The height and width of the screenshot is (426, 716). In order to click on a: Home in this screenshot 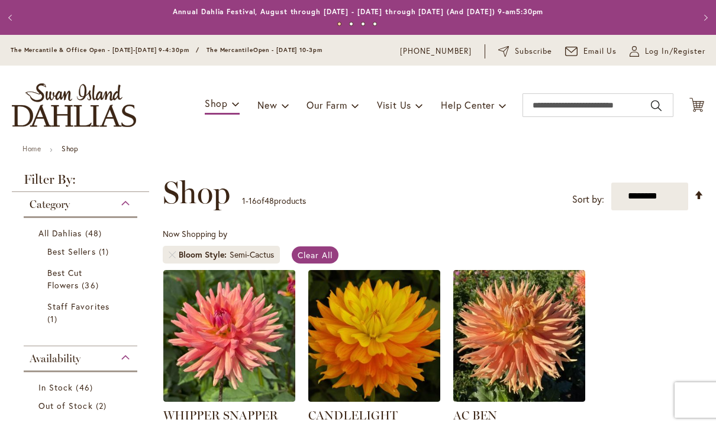, I will do `click(31, 148)`.